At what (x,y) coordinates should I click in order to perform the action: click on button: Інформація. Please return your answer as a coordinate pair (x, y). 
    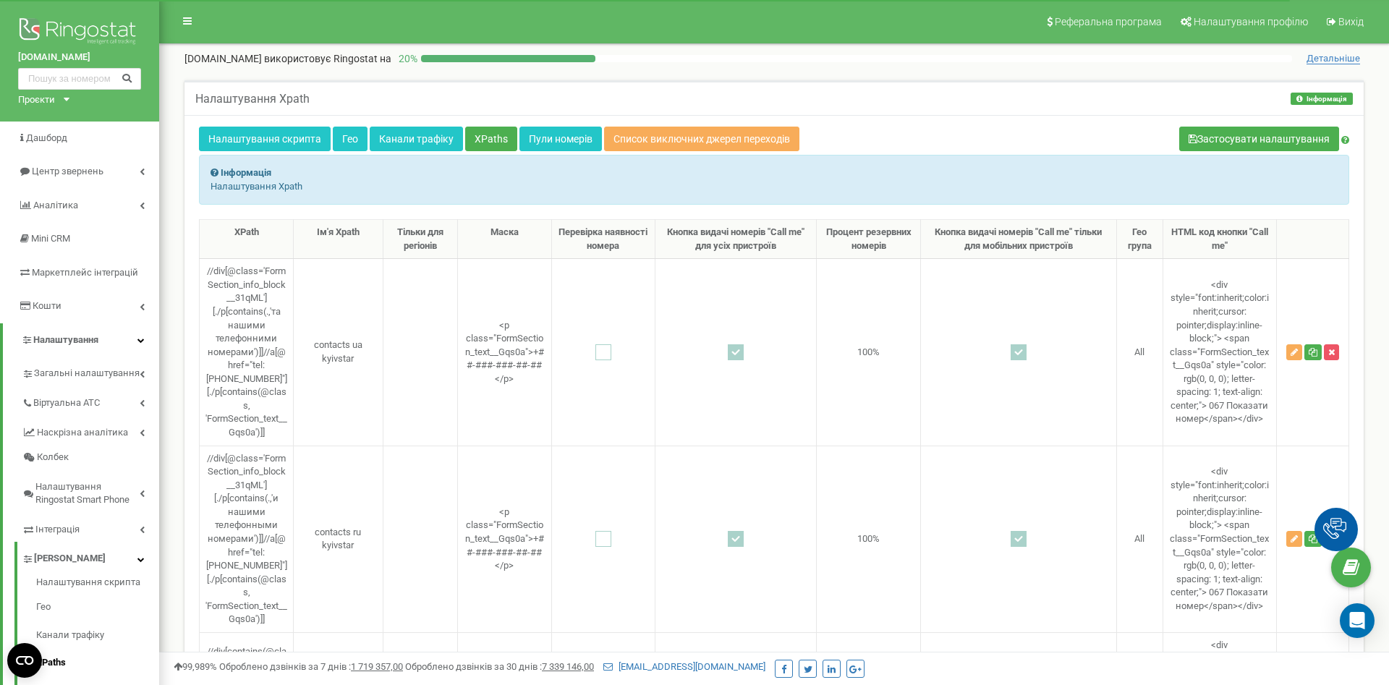
    Looking at the image, I should click on (1322, 98).